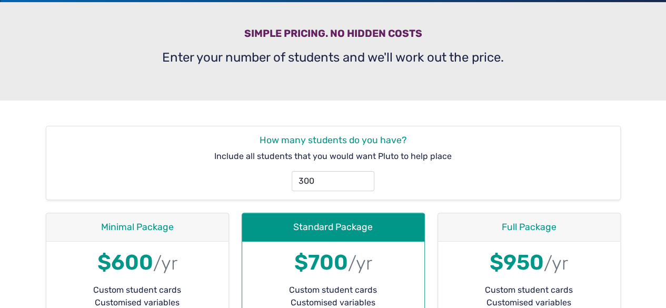 The width and height of the screenshot is (666, 308). I want to click on h4: How many students do you have?, so click(333, 140).